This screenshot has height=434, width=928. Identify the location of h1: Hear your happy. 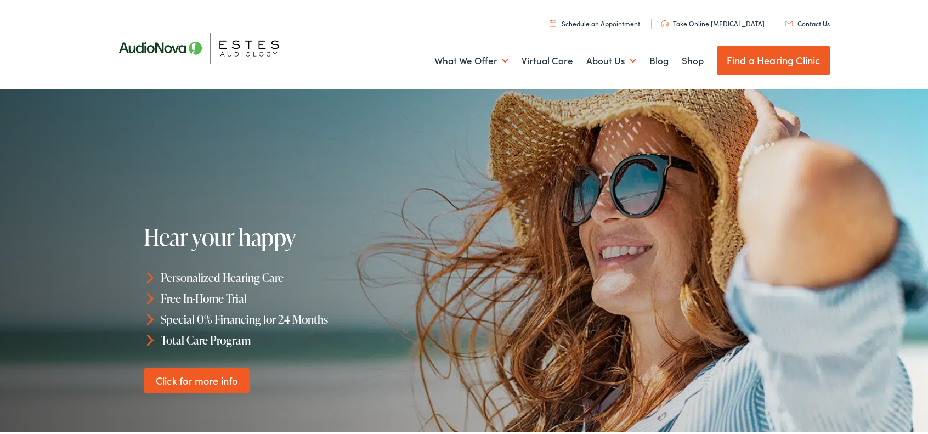
(306, 235).